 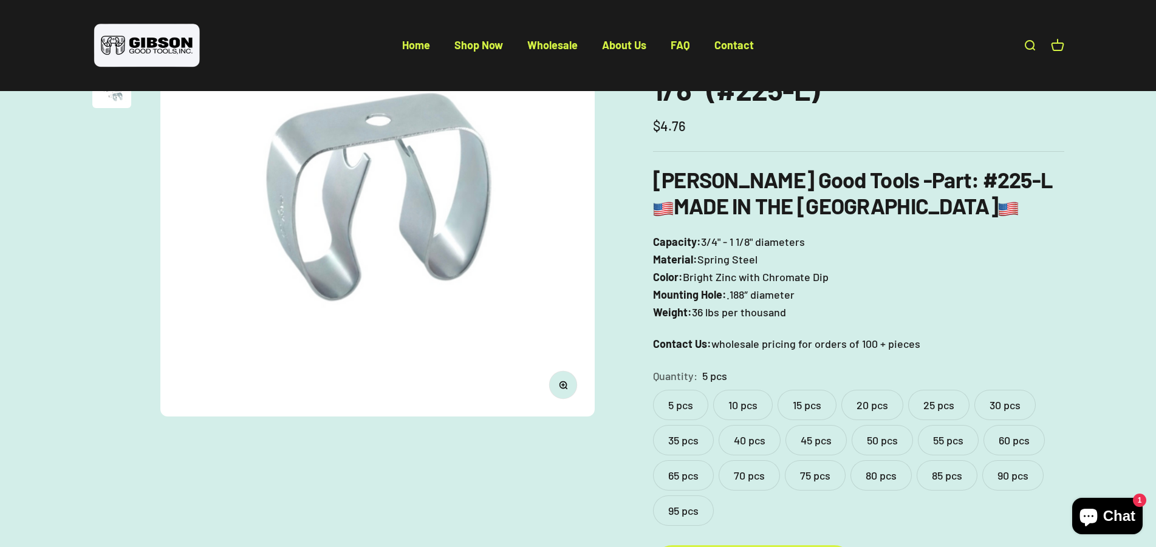 I want to click on b: : #225-L, so click(x=1012, y=179).